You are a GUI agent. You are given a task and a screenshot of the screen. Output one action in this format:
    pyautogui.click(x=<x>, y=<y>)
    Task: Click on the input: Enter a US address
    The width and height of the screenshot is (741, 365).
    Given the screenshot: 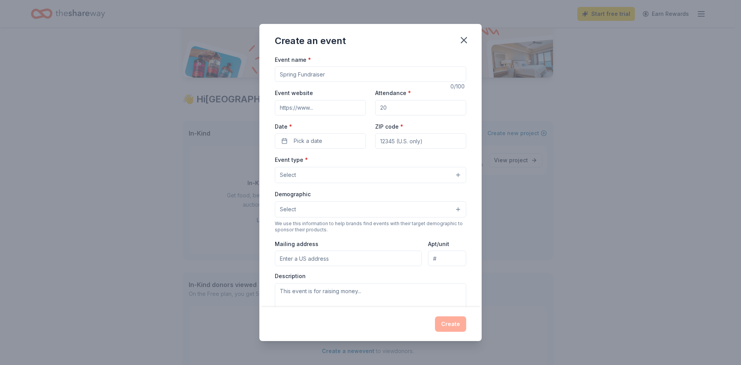 What is the action you would take?
    pyautogui.click(x=348, y=258)
    